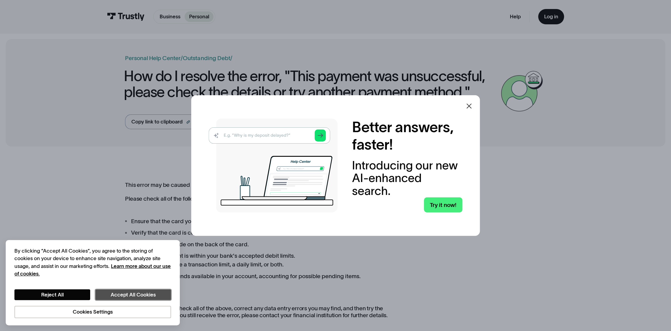 This screenshot has height=331, width=671. Describe the element at coordinates (52, 295) in the screenshot. I see `button: Reject All` at that location.